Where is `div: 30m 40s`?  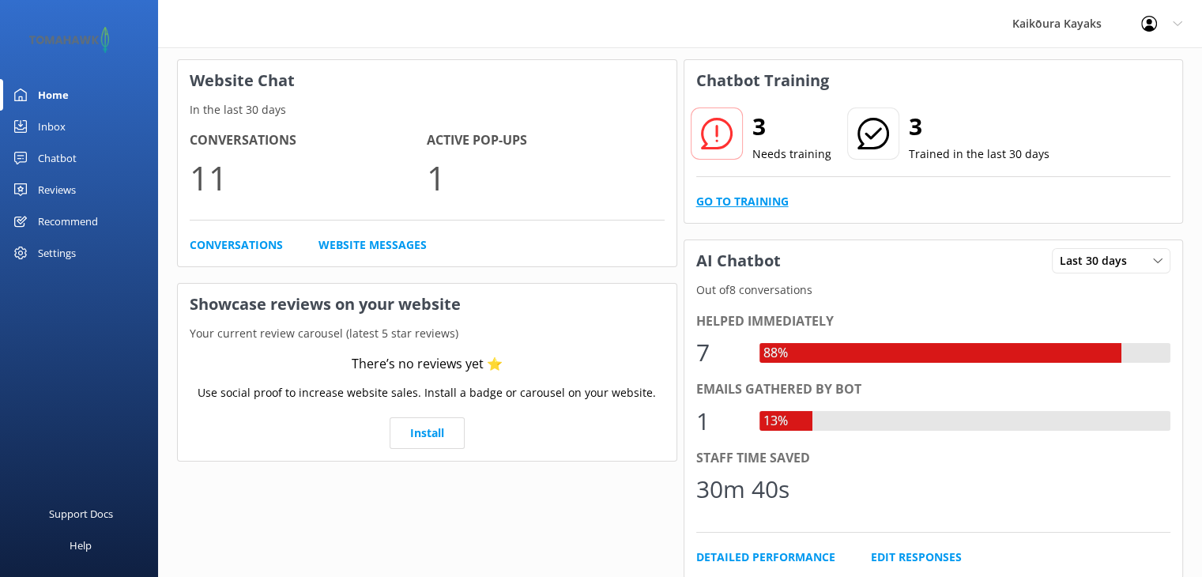 div: 30m 40s is located at coordinates (743, 489).